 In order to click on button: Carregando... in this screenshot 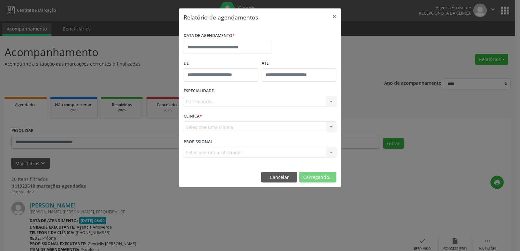, I will do `click(318, 177)`.